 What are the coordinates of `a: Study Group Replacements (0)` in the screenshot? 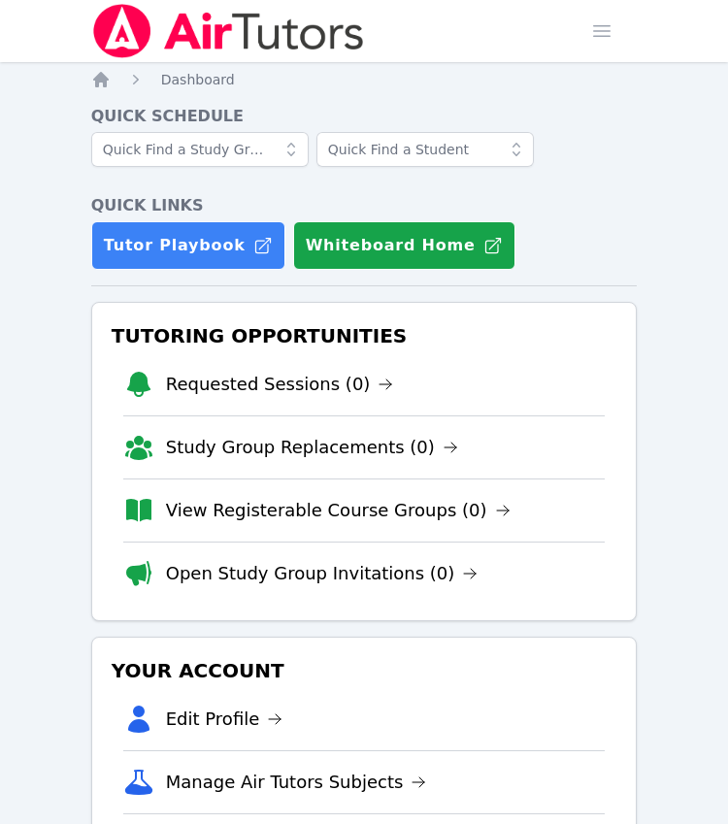 It's located at (312, 447).